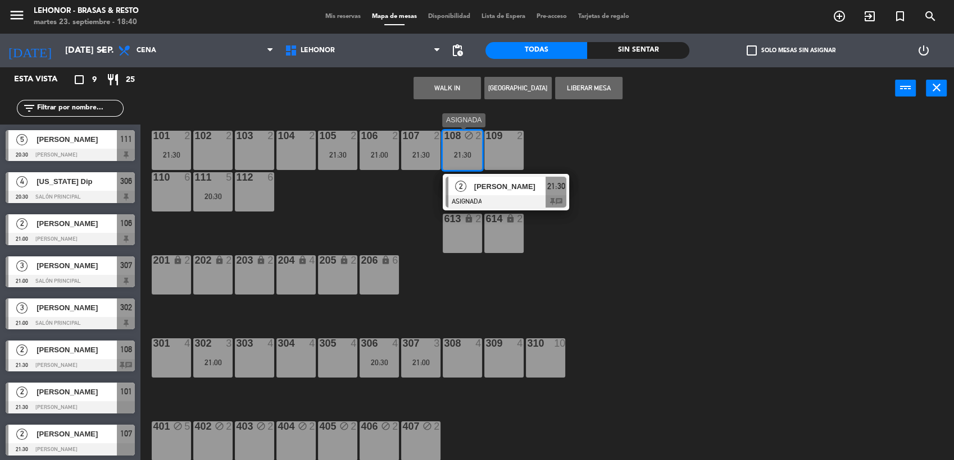 The image size is (954, 460). I want to click on div: 203, so click(236, 261).